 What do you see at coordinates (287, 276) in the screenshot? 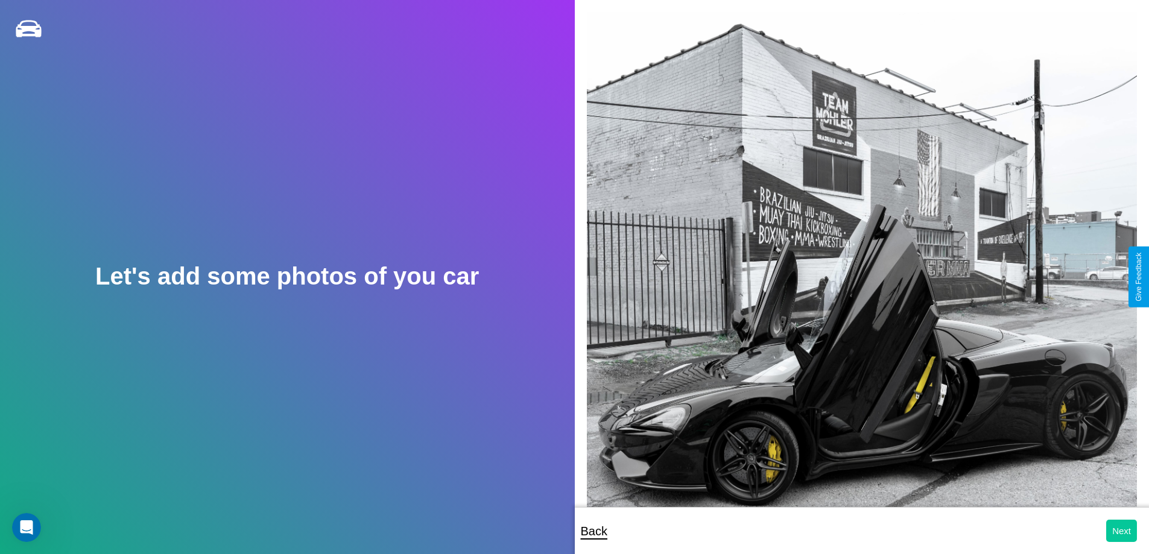
I see `h2: Let's add some photos of you car` at bounding box center [287, 276].